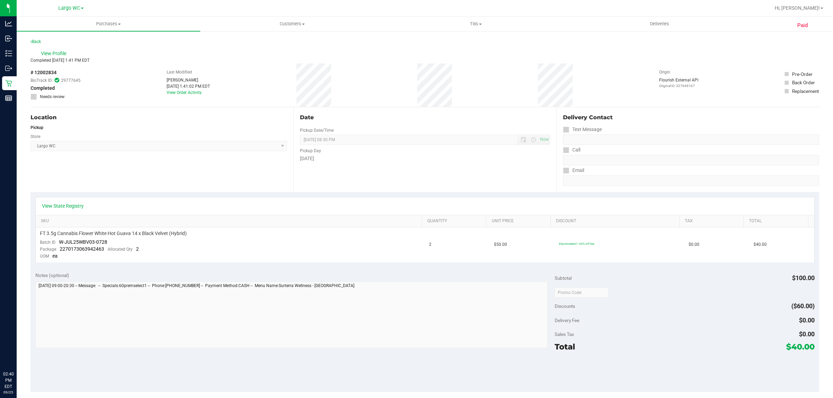 Image resolution: width=833 pixels, height=398 pixels. I want to click on span: Discounts, so click(564, 306).